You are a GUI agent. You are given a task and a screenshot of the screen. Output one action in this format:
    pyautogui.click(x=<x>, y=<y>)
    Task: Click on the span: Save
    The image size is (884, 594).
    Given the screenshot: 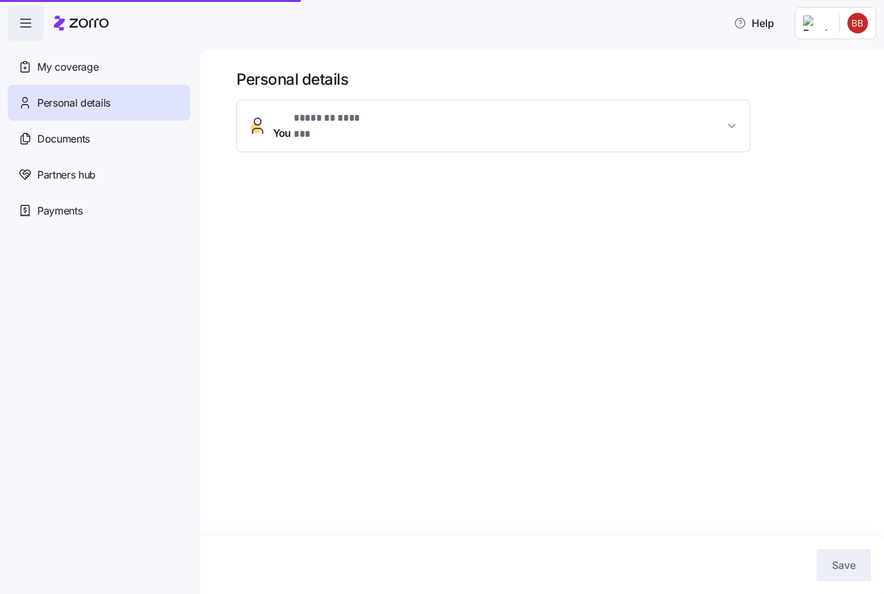 What is the action you would take?
    pyautogui.click(x=844, y=566)
    